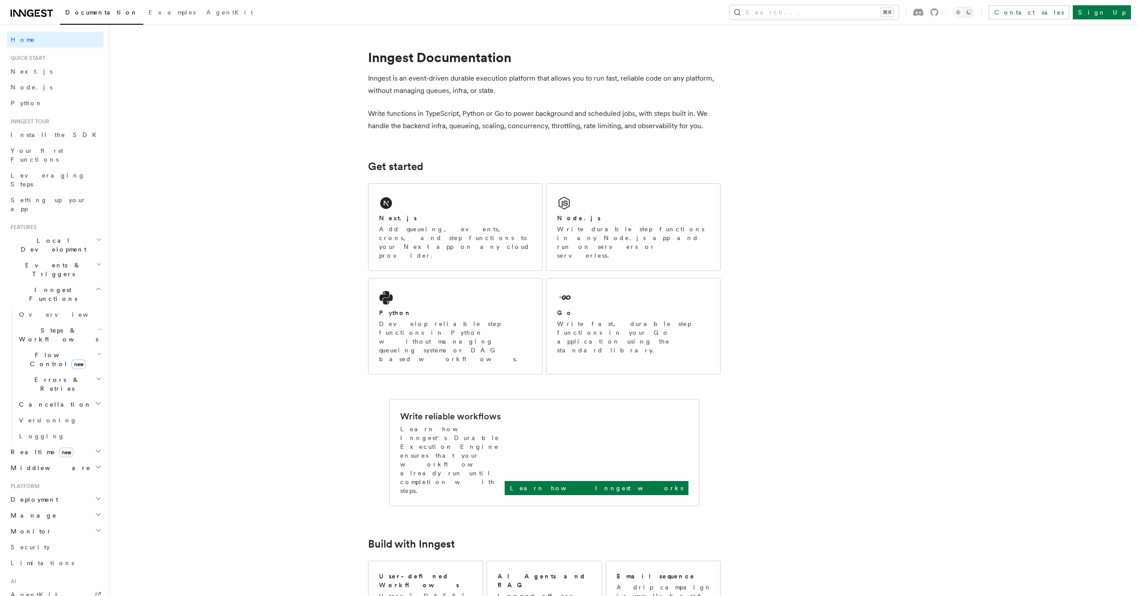  I want to click on span: Setting up your app, so click(48, 204).